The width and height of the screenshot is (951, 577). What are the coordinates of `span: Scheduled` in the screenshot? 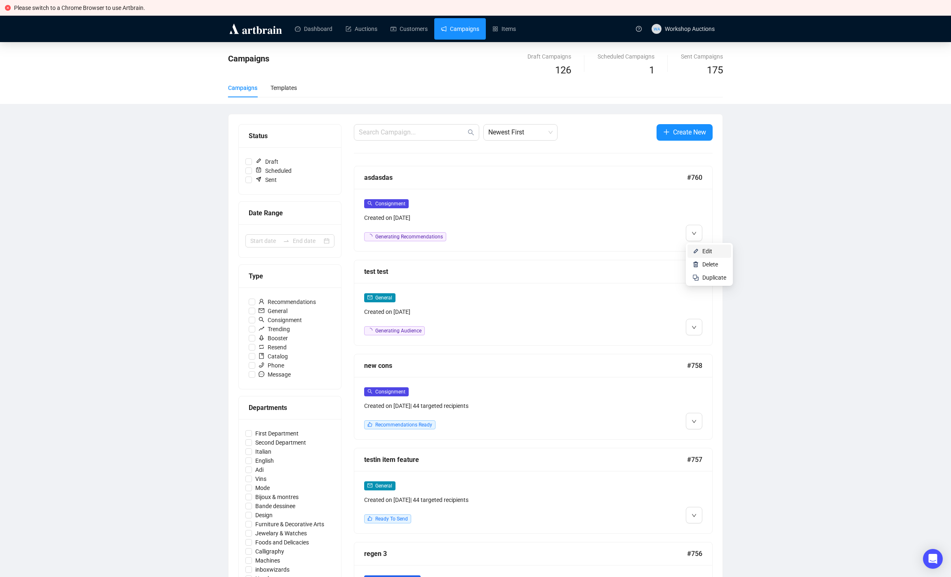 It's located at (273, 171).